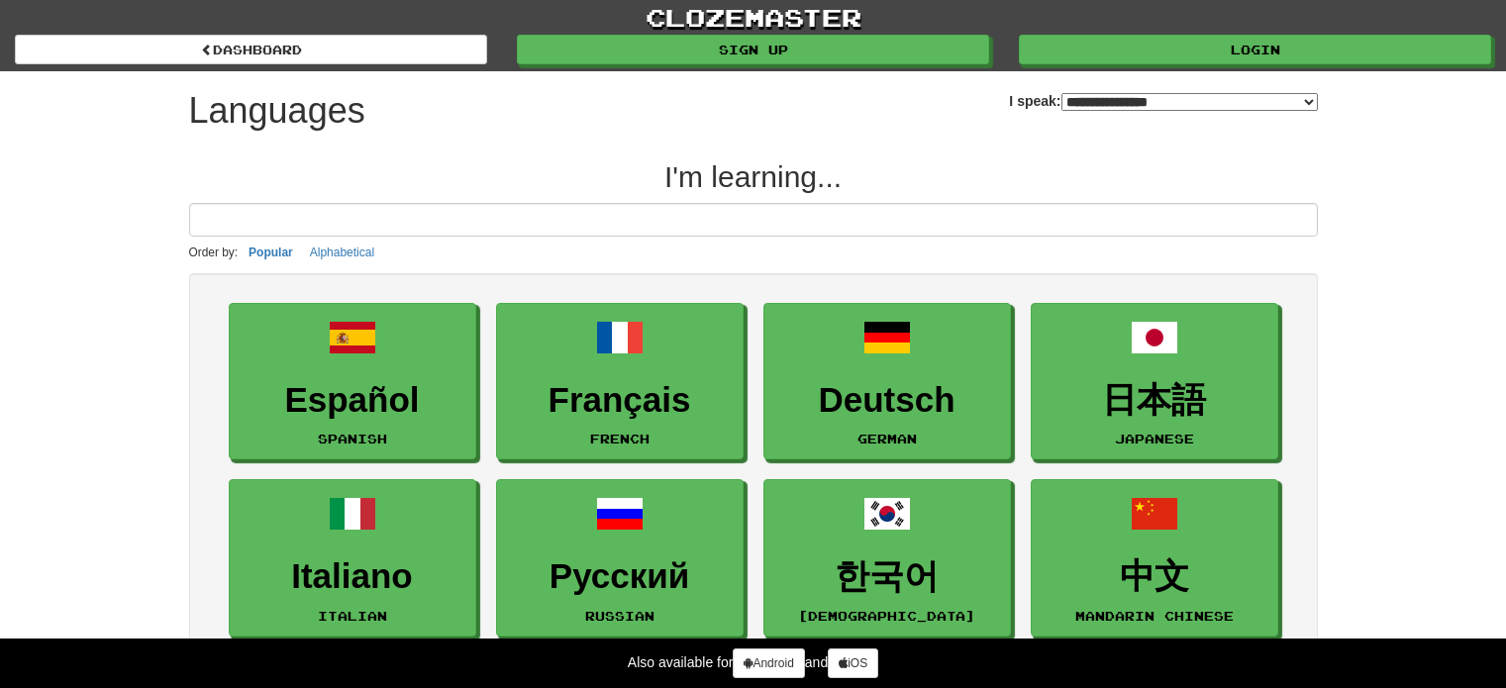 This screenshot has height=688, width=1506. What do you see at coordinates (352, 576) in the screenshot?
I see `h3: Italiano` at bounding box center [352, 576].